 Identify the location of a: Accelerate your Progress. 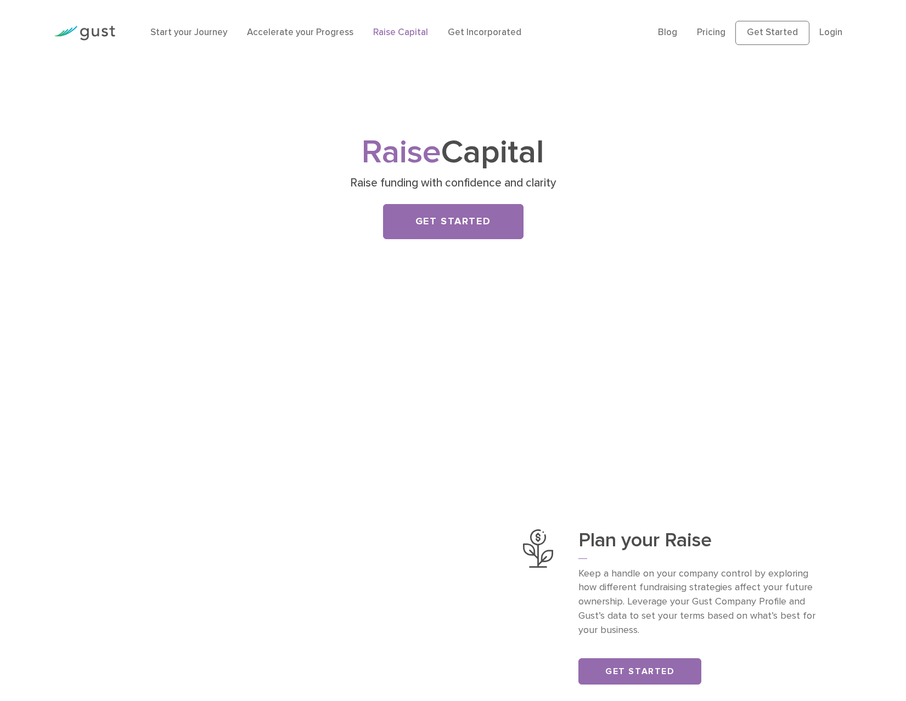
(300, 32).